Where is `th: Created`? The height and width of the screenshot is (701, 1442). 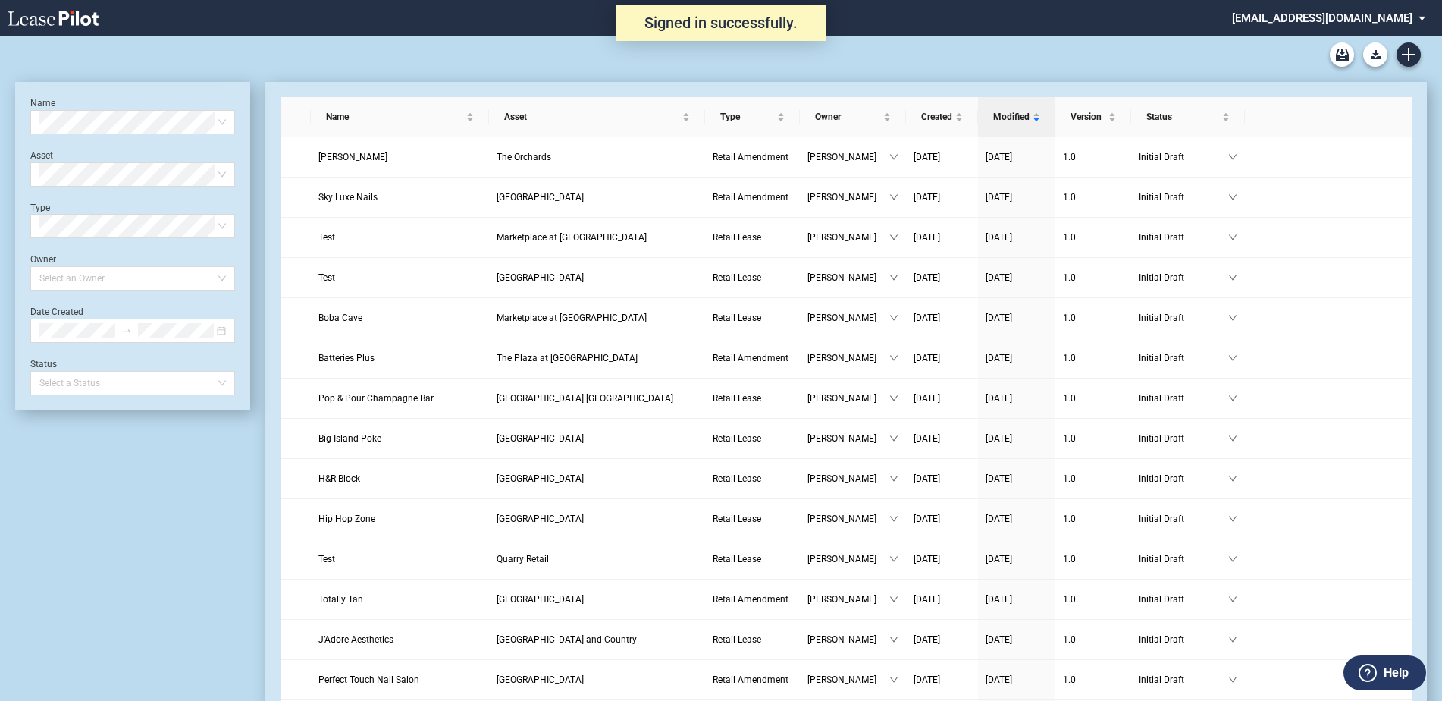
th: Created is located at coordinates (942, 117).